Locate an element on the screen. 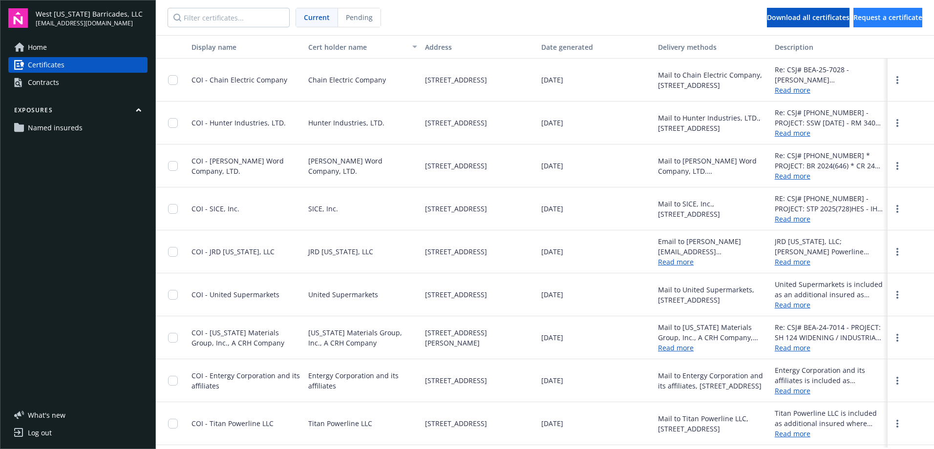 The height and width of the screenshot is (449, 934). span: Hunter Industries, LTD. is located at coordinates (346, 123).